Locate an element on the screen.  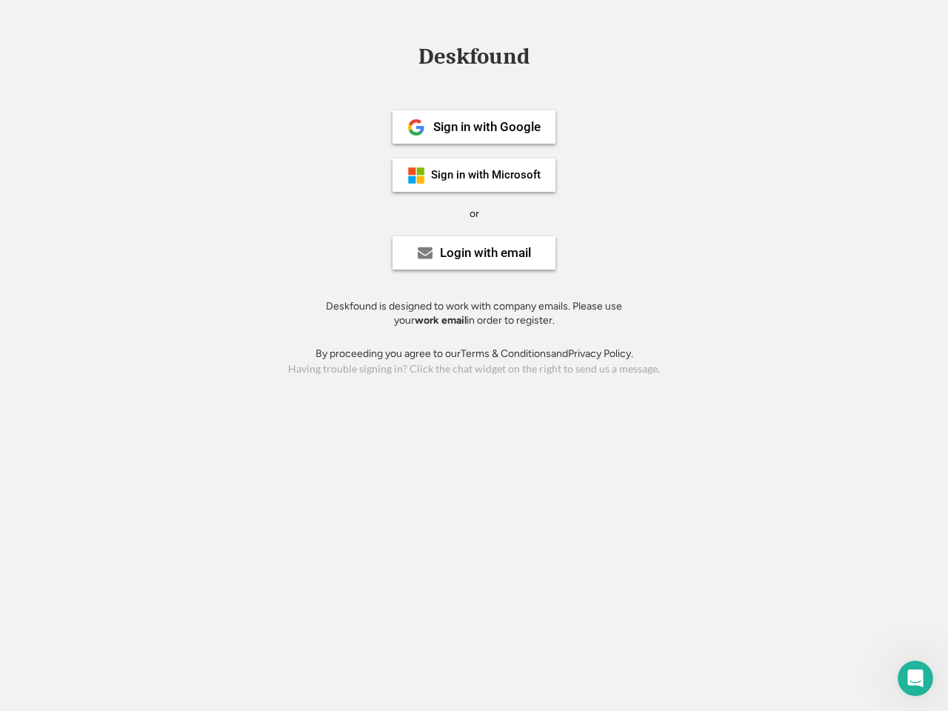
img: ms-symbollockup_mssymbol_19.png is located at coordinates (416, 176).